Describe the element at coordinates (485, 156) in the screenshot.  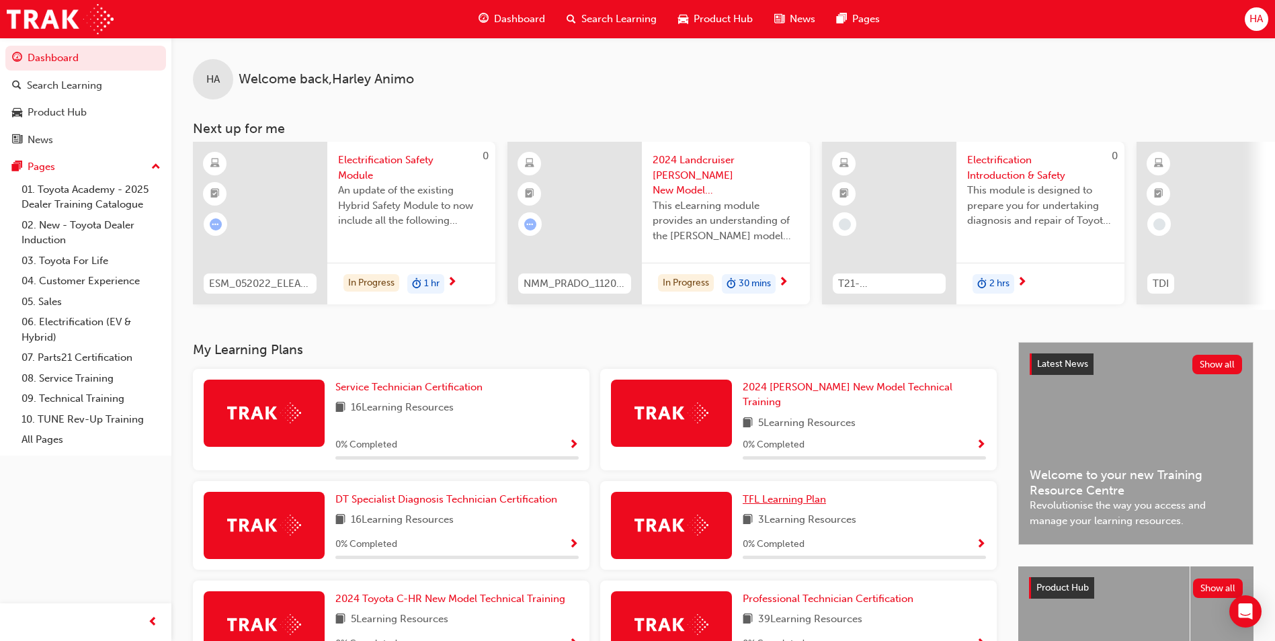
I see `span: 0` at that location.